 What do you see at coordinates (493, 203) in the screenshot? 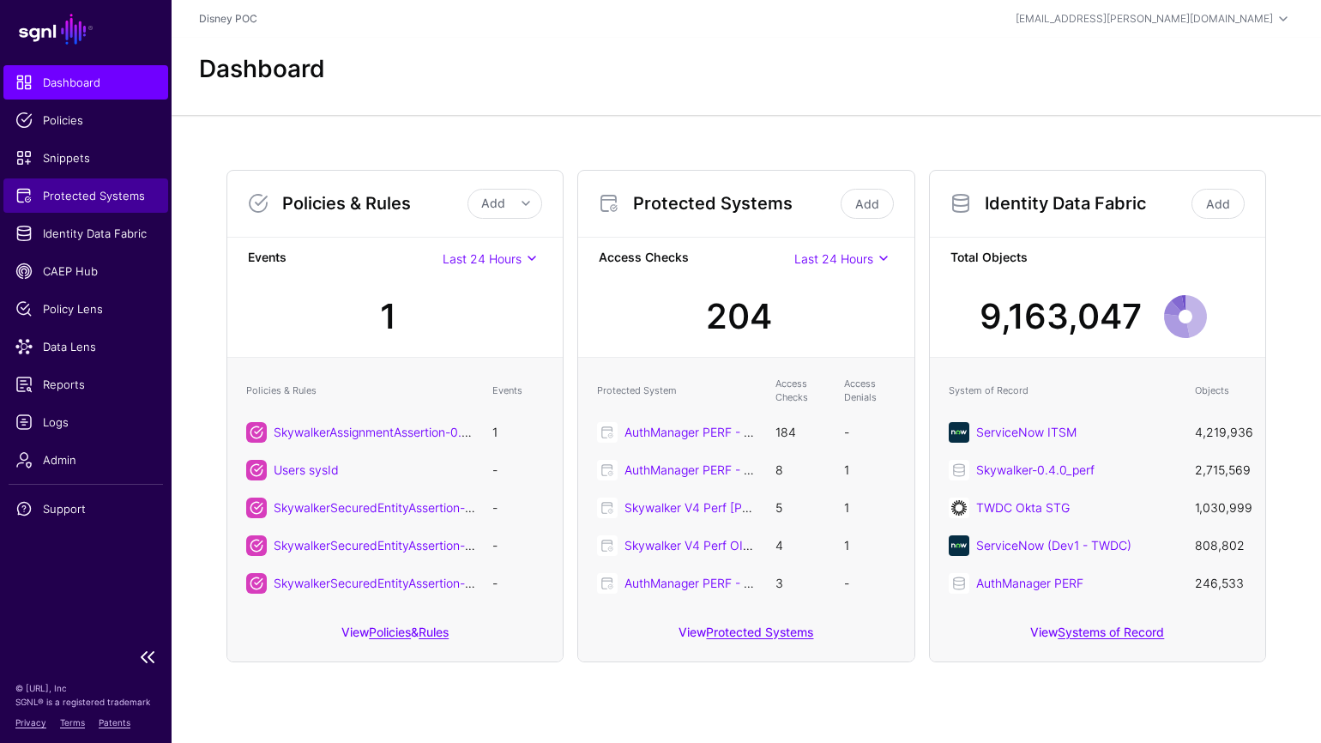
I see `span: Add` at bounding box center [493, 203].